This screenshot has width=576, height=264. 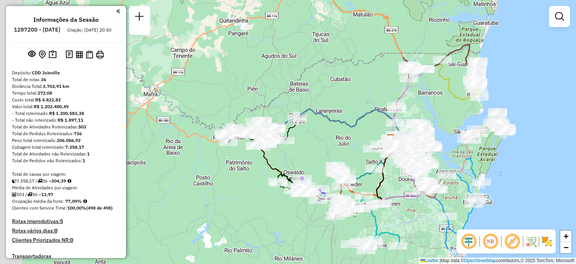 I want to click on div: Tempo total:, so click(x=66, y=93).